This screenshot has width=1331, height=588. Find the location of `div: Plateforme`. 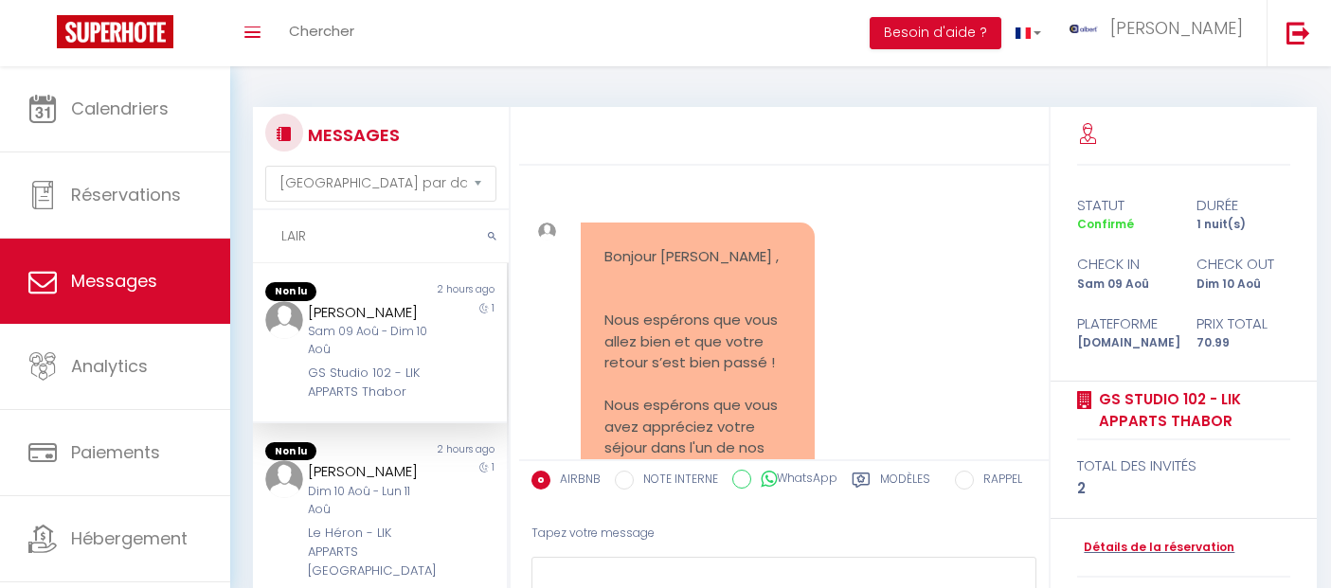

div: Plateforme is located at coordinates (1123, 324).